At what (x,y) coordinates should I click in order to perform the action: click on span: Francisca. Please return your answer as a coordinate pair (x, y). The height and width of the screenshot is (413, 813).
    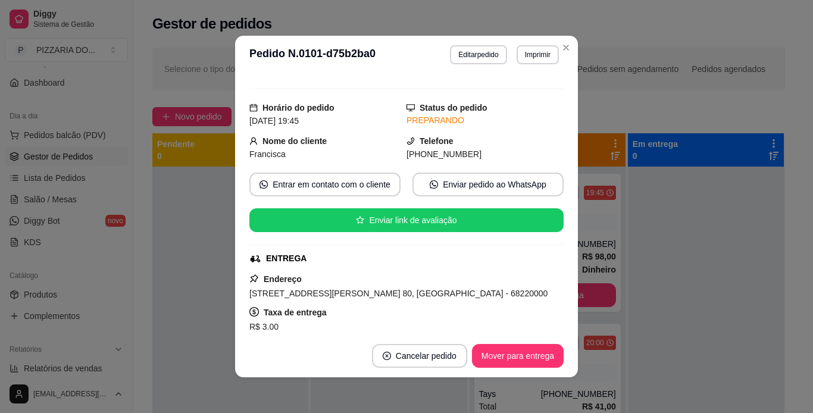
    Looking at the image, I should click on (267, 154).